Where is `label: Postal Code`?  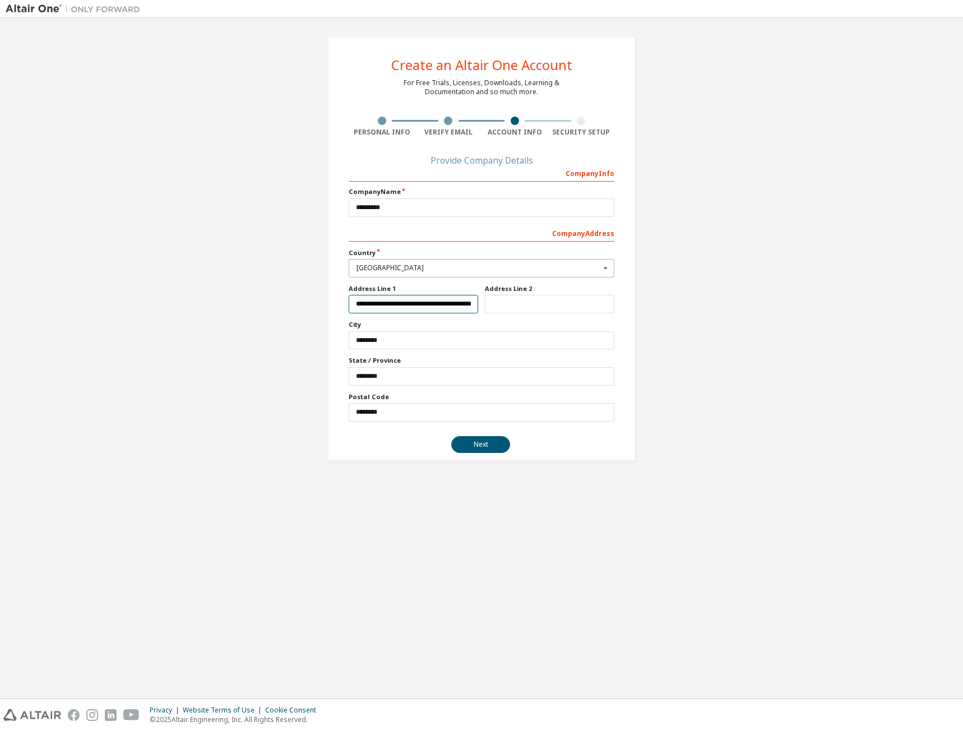
label: Postal Code is located at coordinates (481, 397).